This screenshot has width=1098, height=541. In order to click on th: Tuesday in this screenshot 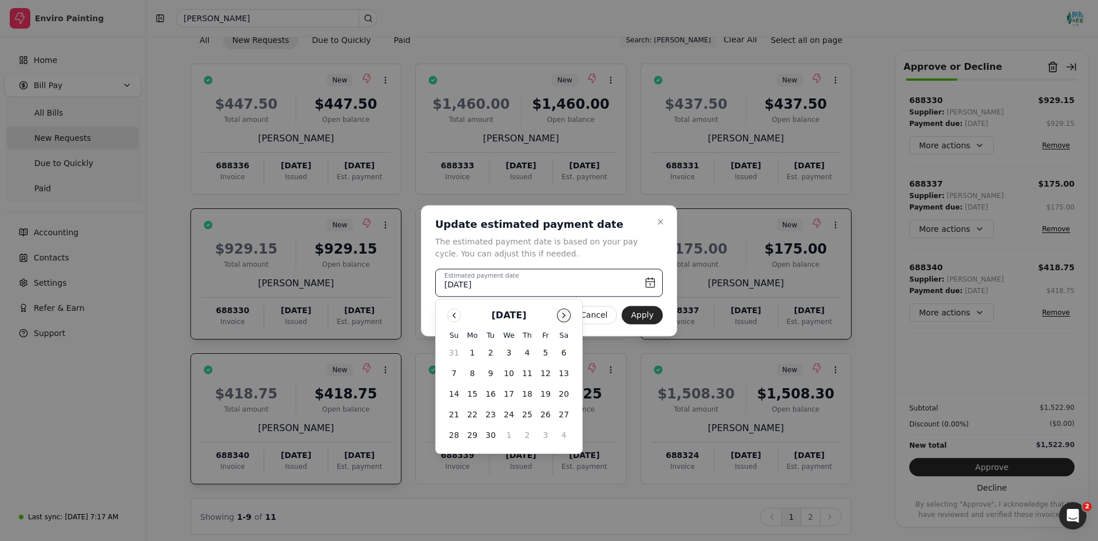, I will do `click(491, 335)`.